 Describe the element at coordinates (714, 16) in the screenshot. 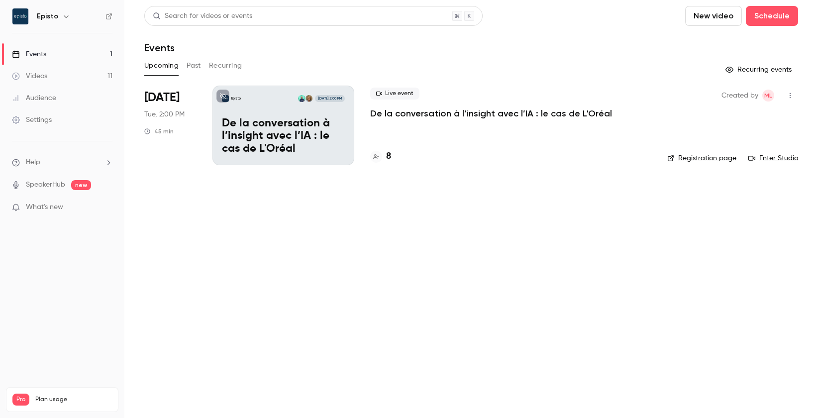

I see `button: New video` at that location.